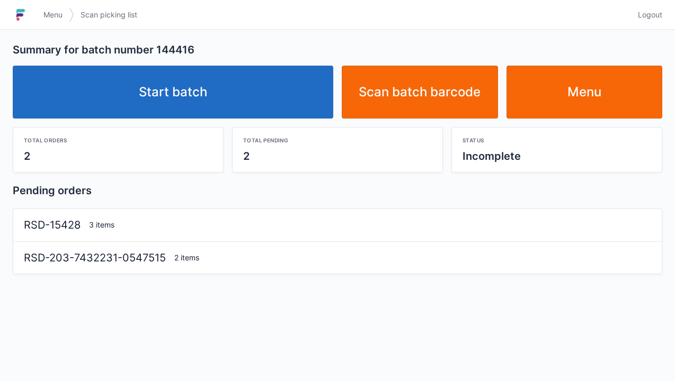 This screenshot has height=381, width=675. I want to click on img: logo-small.jpg, so click(21, 15).